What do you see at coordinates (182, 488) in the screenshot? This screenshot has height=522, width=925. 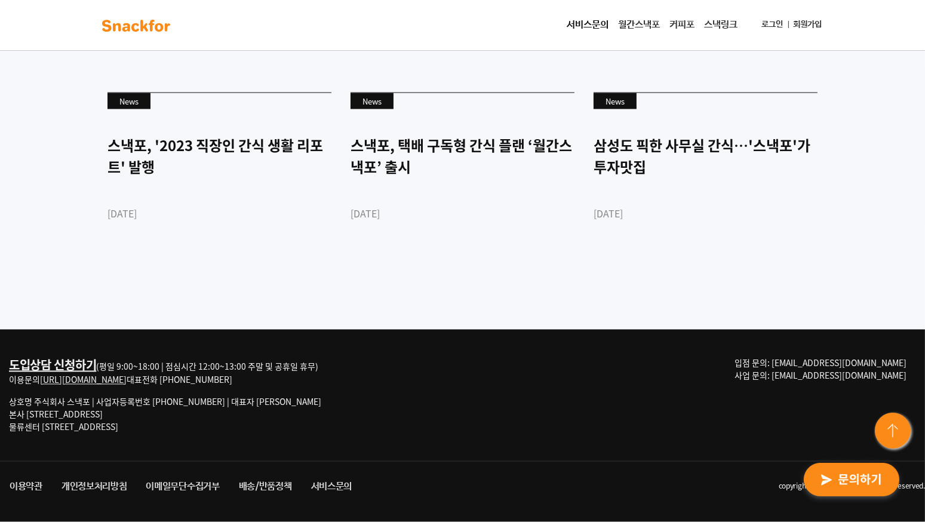 I see `a: 이메일무단수집거부` at bounding box center [182, 488].